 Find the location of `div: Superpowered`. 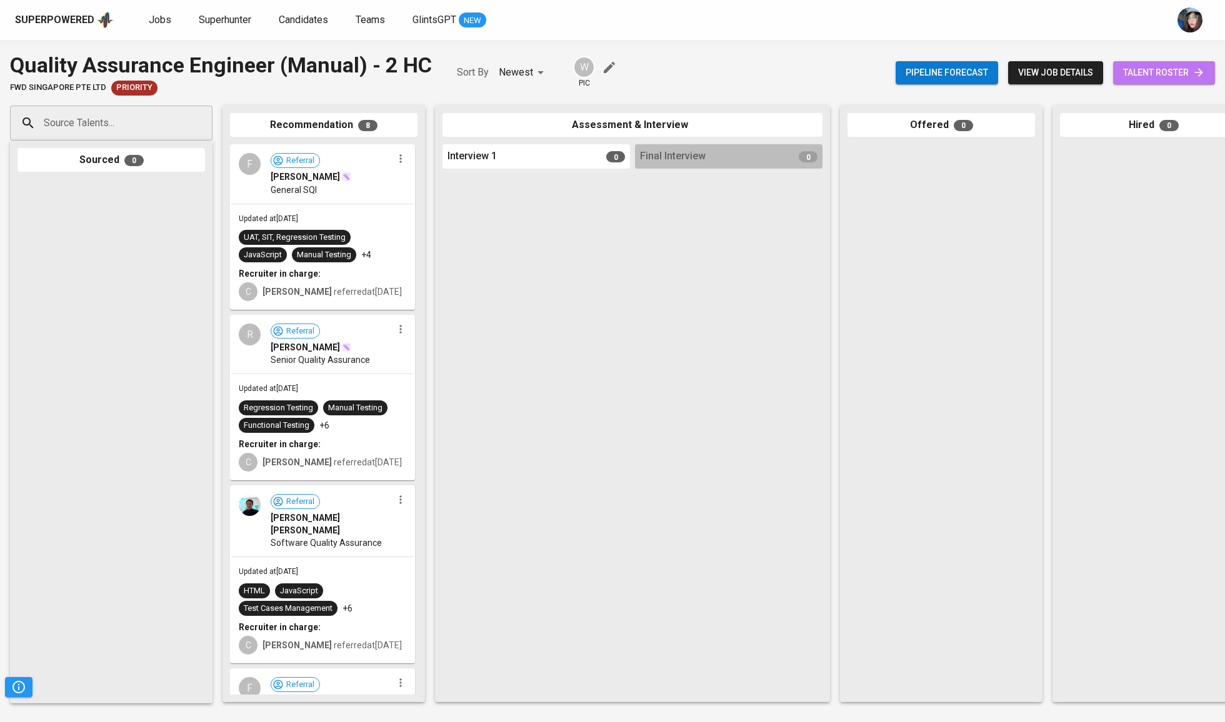

div: Superpowered is located at coordinates (54, 20).